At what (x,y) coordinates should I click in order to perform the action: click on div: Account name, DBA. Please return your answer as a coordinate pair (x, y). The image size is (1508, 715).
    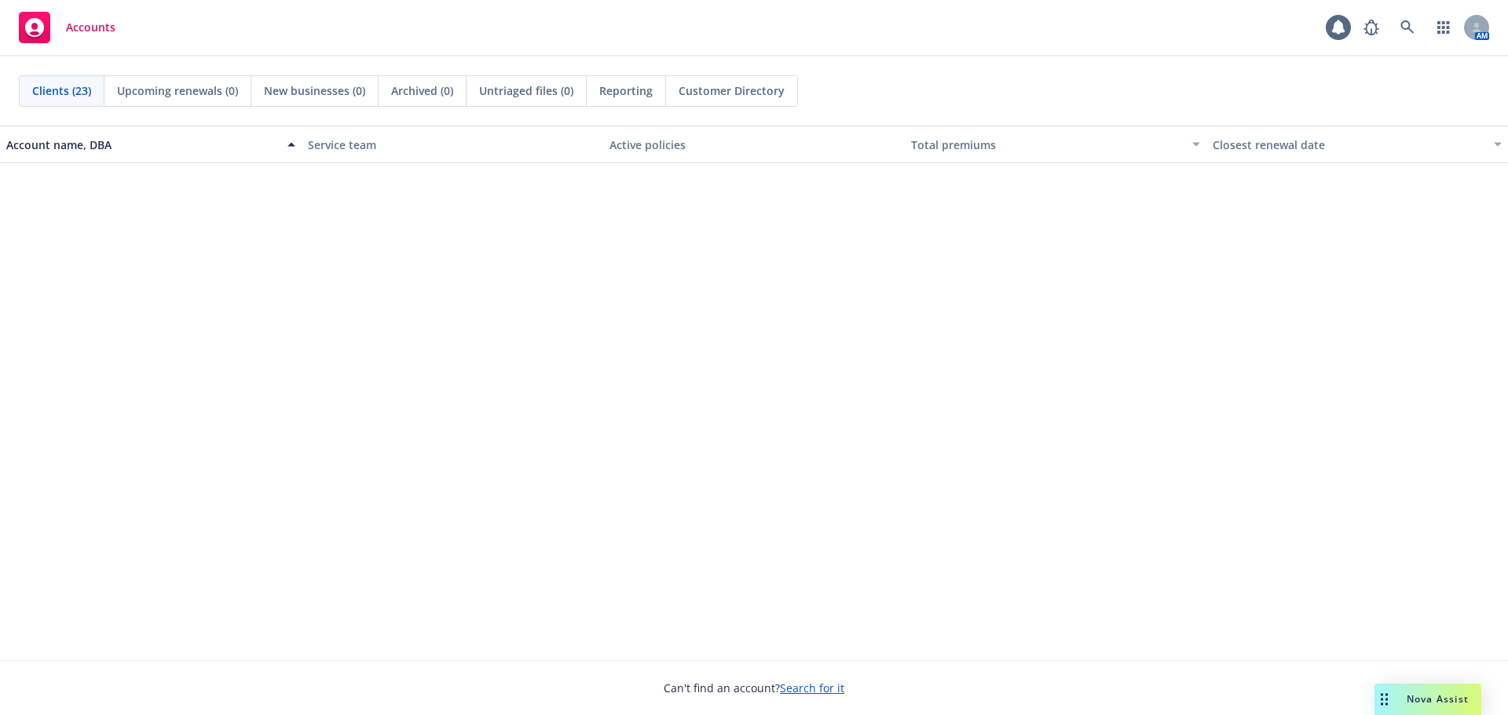
    Looking at the image, I should click on (142, 144).